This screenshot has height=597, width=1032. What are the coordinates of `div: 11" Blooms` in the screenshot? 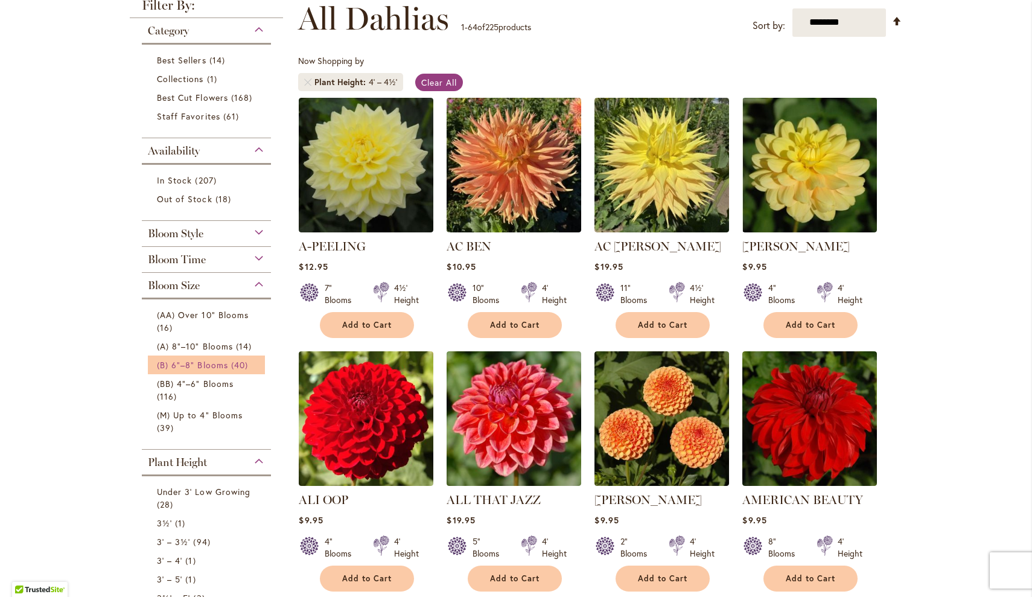 It's located at (637, 294).